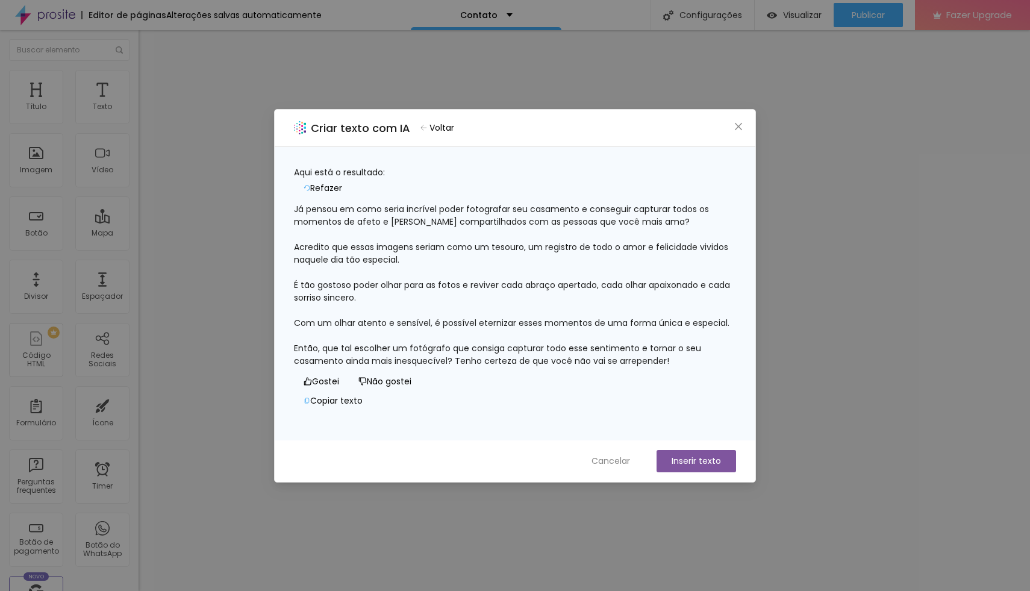 This screenshot has height=591, width=1030. What do you see at coordinates (363, 381) in the screenshot?
I see `span: dislike` at bounding box center [363, 381].